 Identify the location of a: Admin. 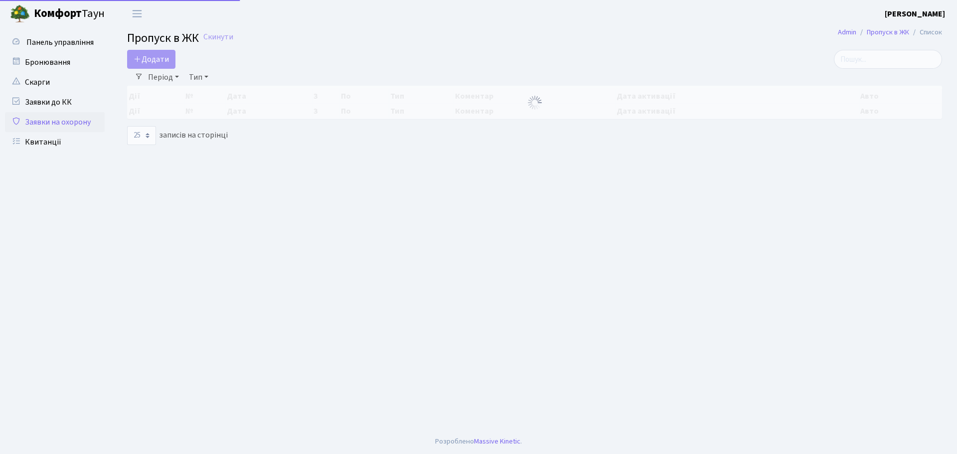
(847, 32).